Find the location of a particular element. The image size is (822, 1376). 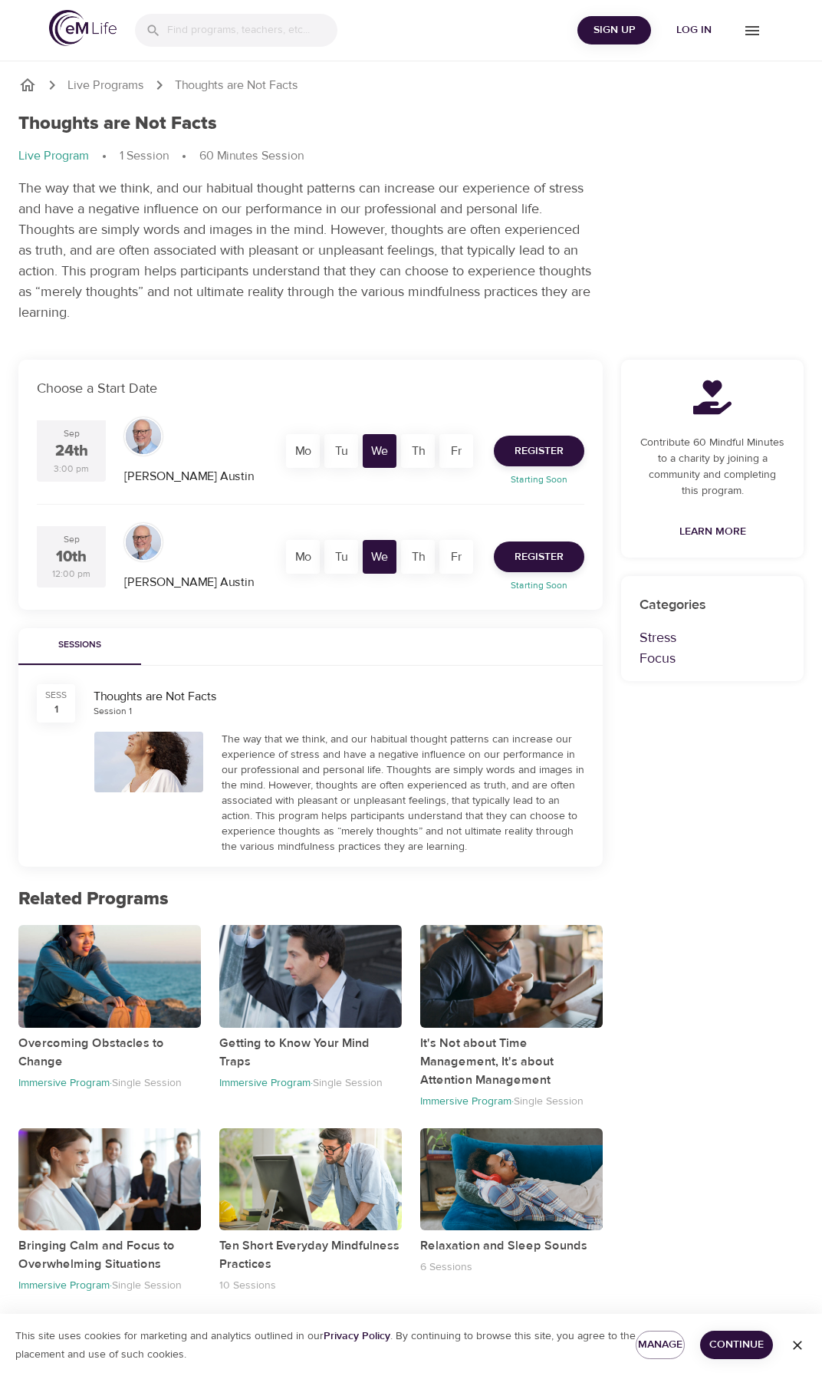

p: Ten Short Everyday Mindfulness Practices is located at coordinates (311, 1254).